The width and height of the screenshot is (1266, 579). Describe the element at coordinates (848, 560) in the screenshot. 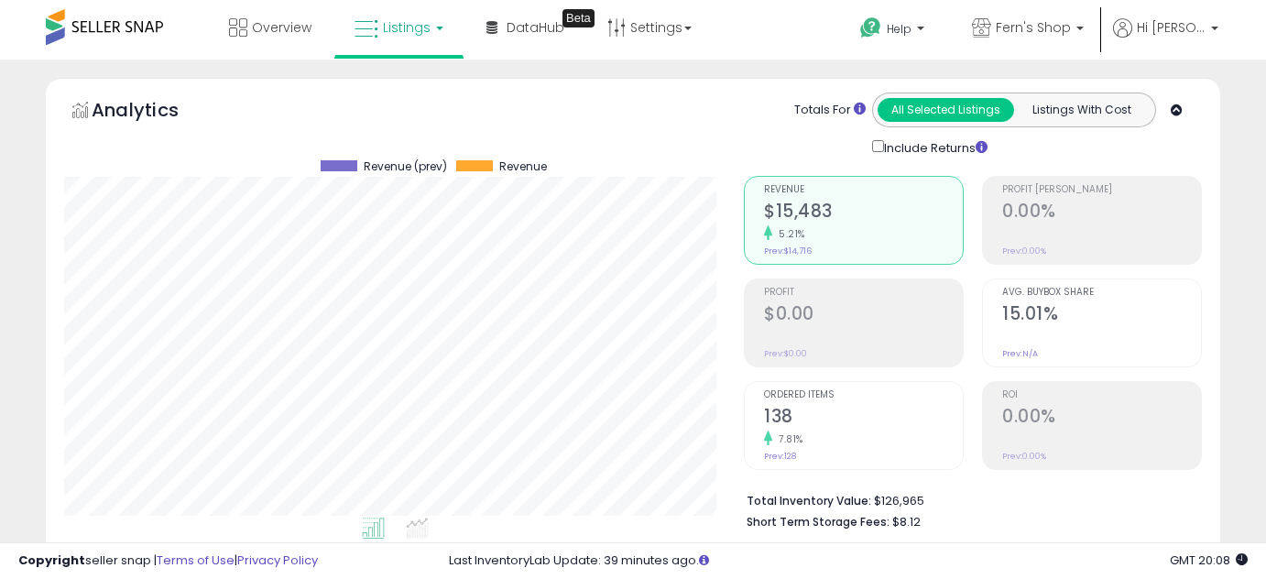

I see `div: Last InventoryLab Update: 39 minutes ago.` at that location.